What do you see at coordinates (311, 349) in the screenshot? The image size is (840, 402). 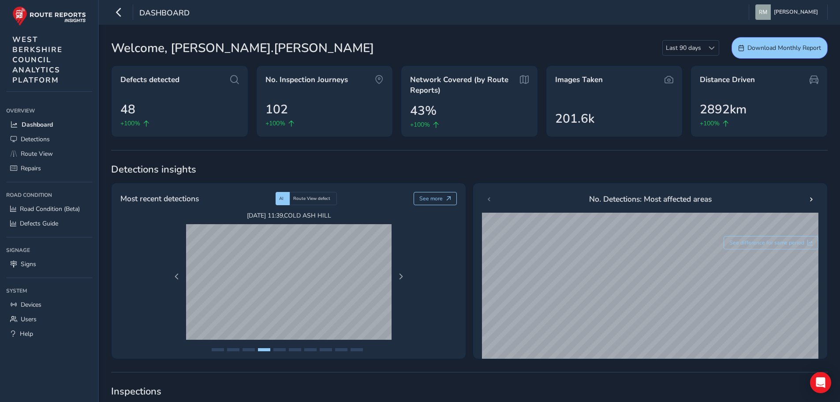 I see `button: Page 7` at bounding box center [311, 349].